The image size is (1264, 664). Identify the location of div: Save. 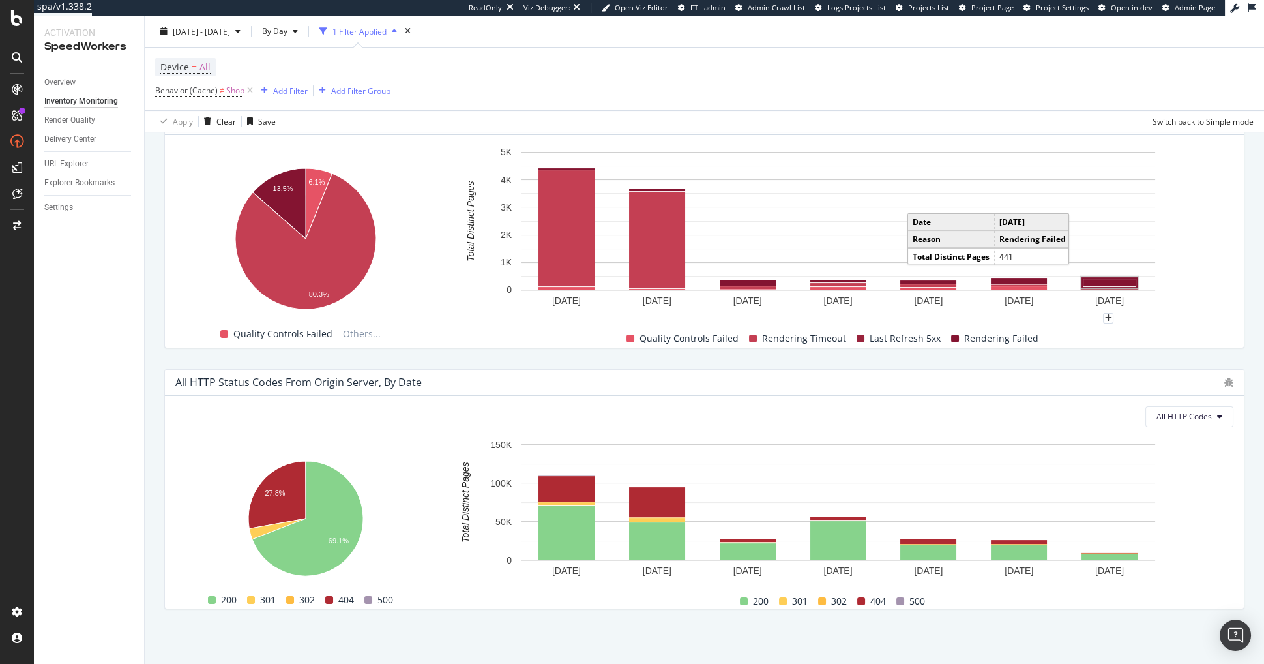
(267, 121).